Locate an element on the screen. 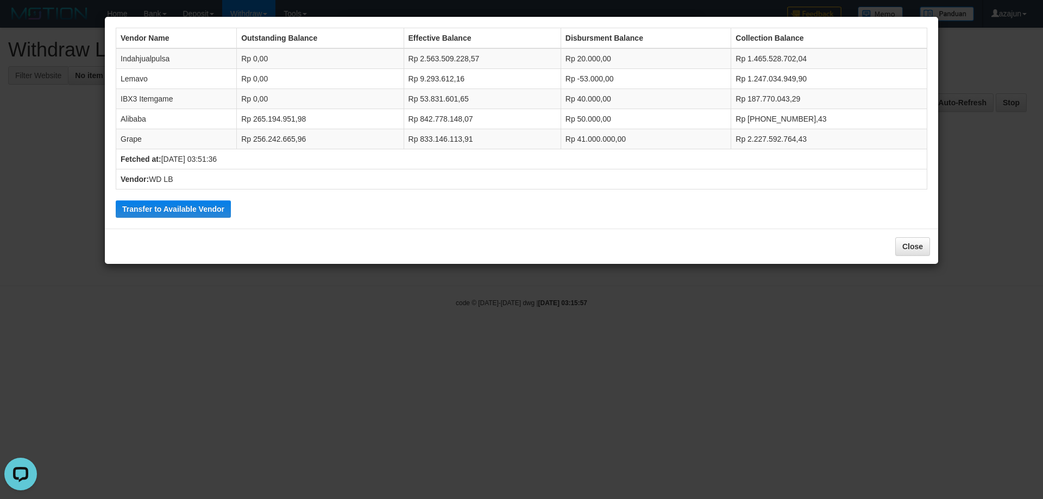 The width and height of the screenshot is (1043, 499). td: Rp 256.242.665,96 is located at coordinates (320, 139).